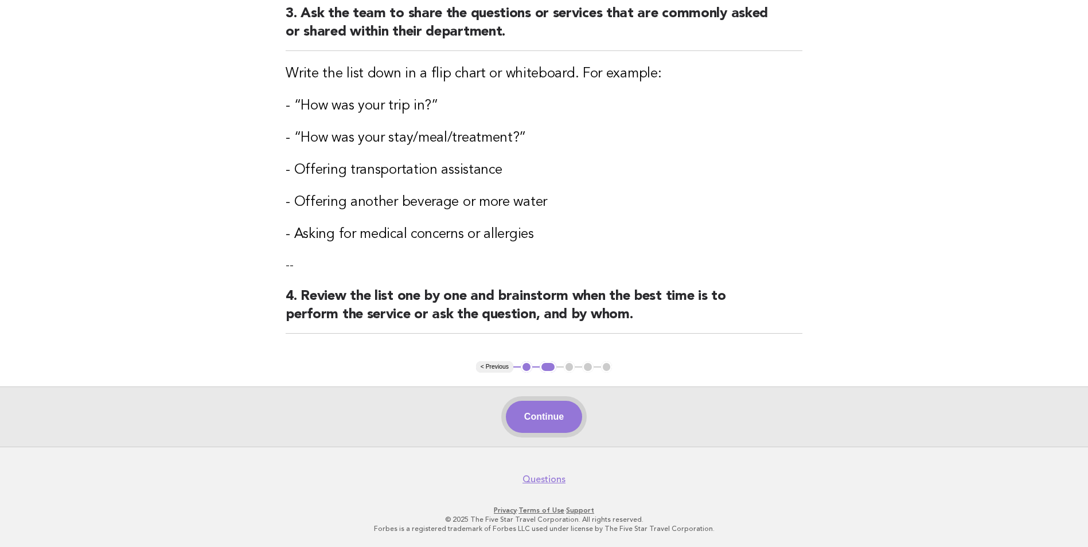 The image size is (1088, 547). What do you see at coordinates (544, 479) in the screenshot?
I see `a: Questions` at bounding box center [544, 479].